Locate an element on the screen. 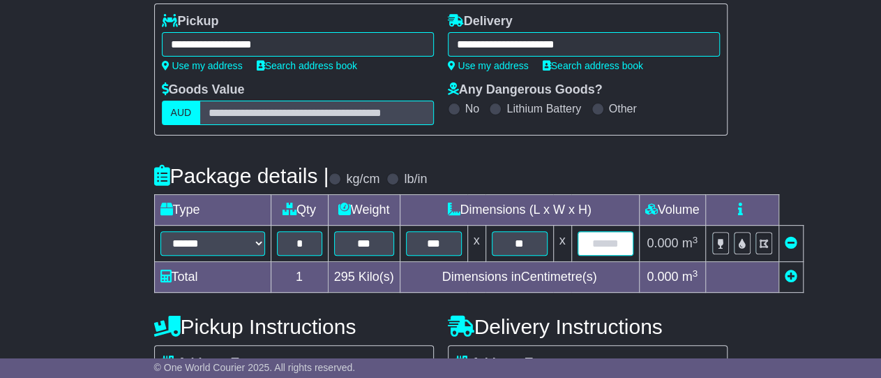 The height and width of the screenshot is (378, 881). label: No is located at coordinates (472, 108).